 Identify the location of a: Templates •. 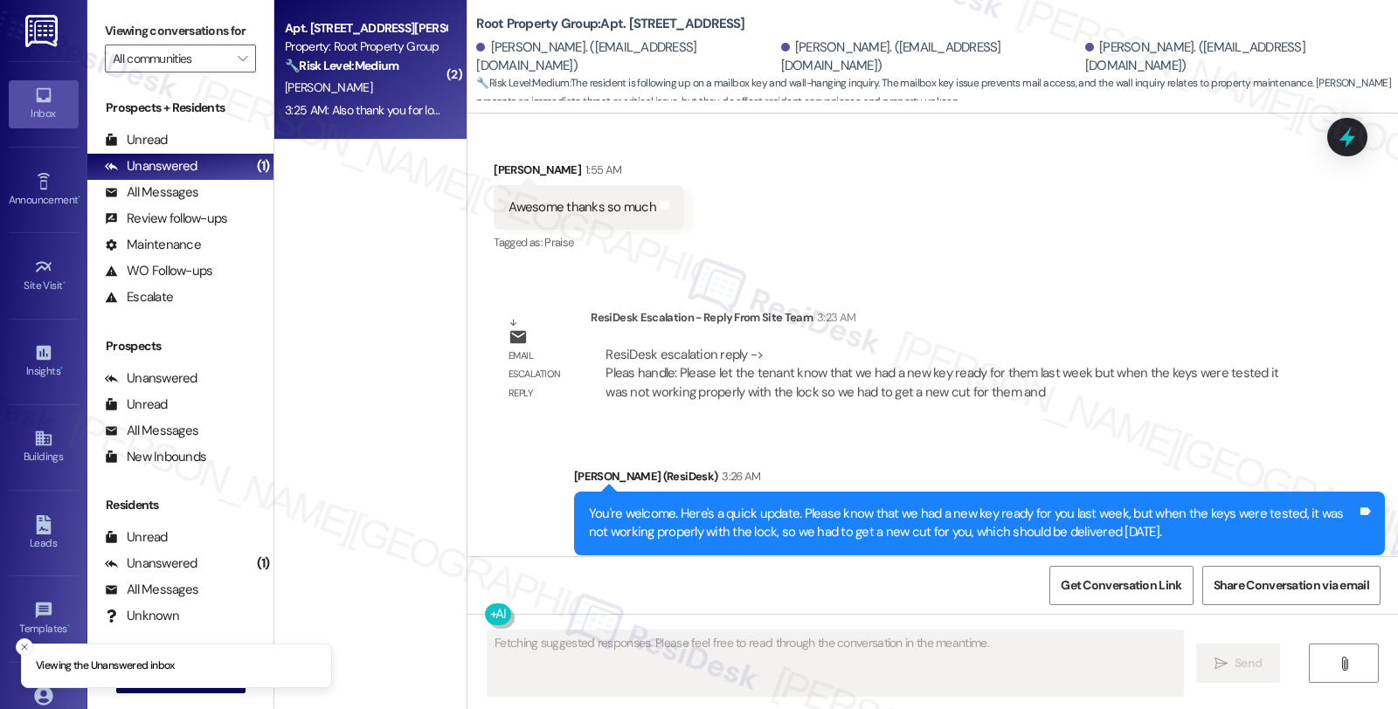
(44, 619).